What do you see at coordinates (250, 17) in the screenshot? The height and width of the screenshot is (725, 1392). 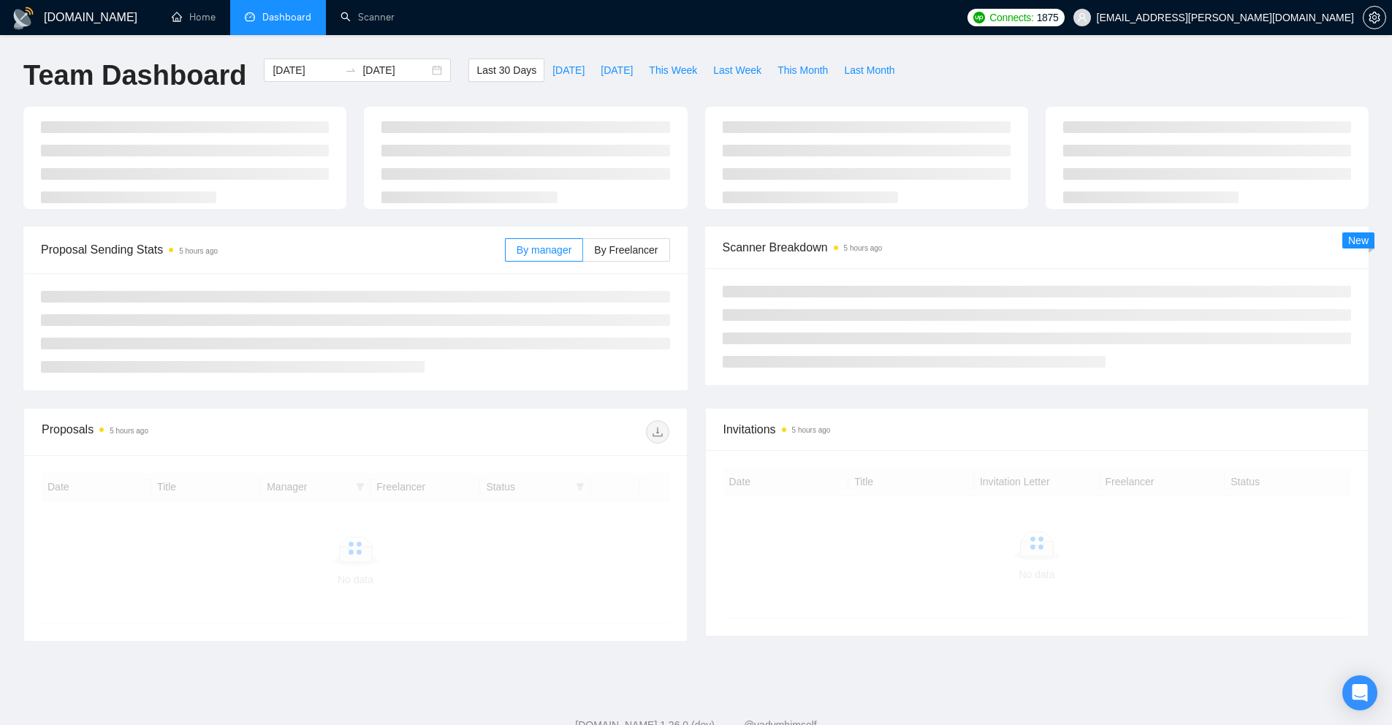 I see `span: dashboard` at bounding box center [250, 17].